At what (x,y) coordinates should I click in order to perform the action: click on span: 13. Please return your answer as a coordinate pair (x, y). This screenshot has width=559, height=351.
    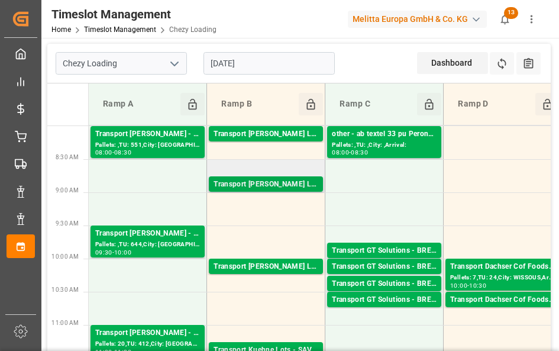
    Looking at the image, I should click on (511, 13).